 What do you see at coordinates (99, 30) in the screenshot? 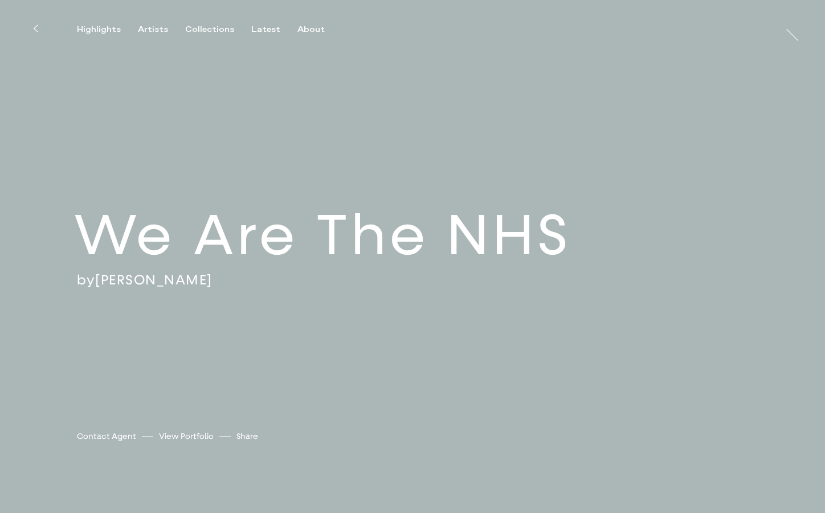
I see `div: Highlights` at bounding box center [99, 30].